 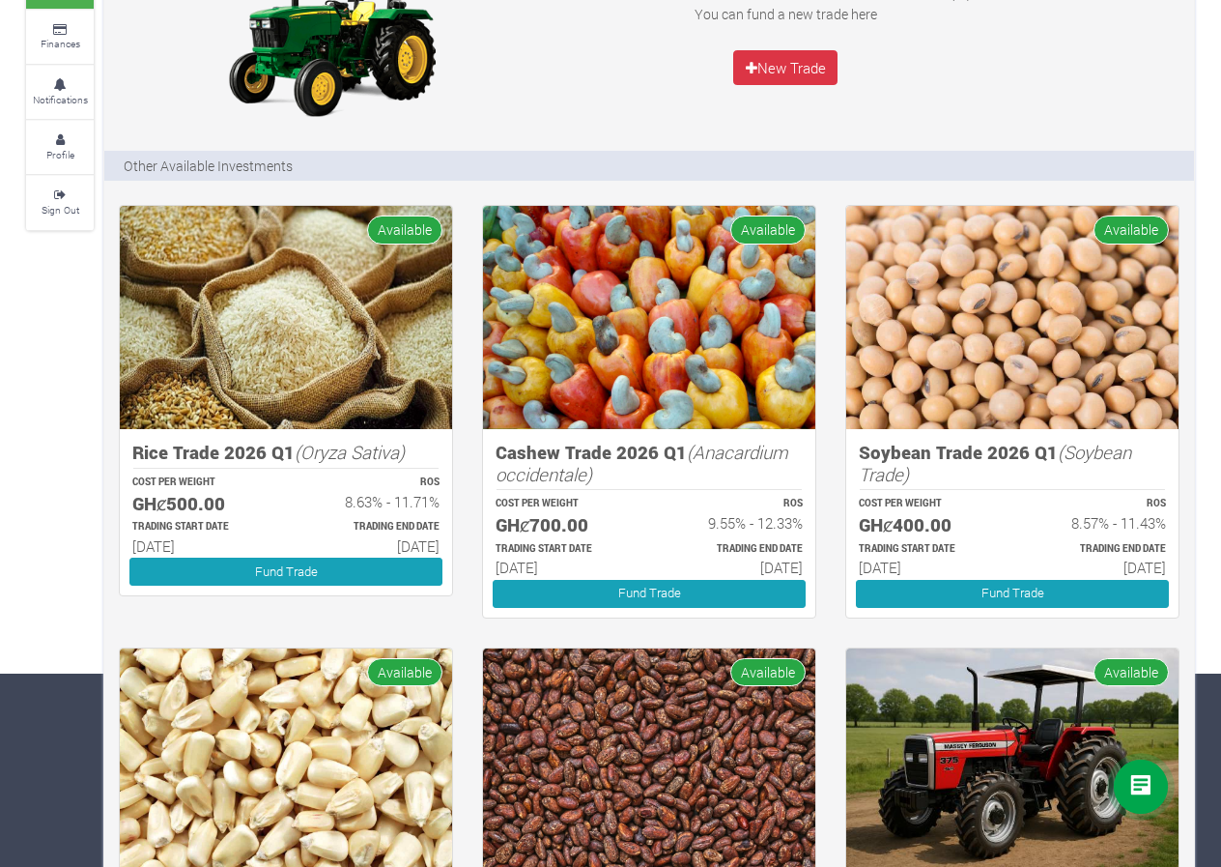 What do you see at coordinates (371, 501) in the screenshot?
I see `h6: 8.63% - 11.71%` at bounding box center [371, 501].